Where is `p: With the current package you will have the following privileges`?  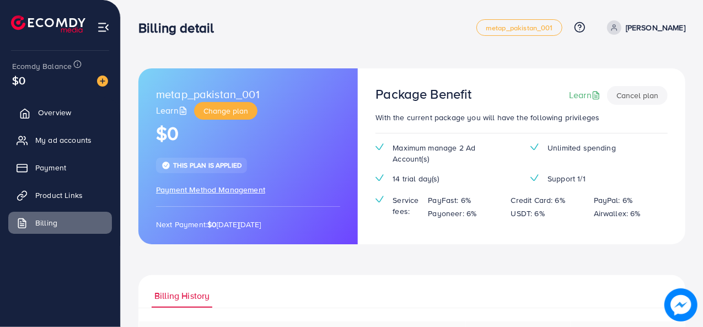
p: With the current package you will have the following privileges is located at coordinates (521, 117).